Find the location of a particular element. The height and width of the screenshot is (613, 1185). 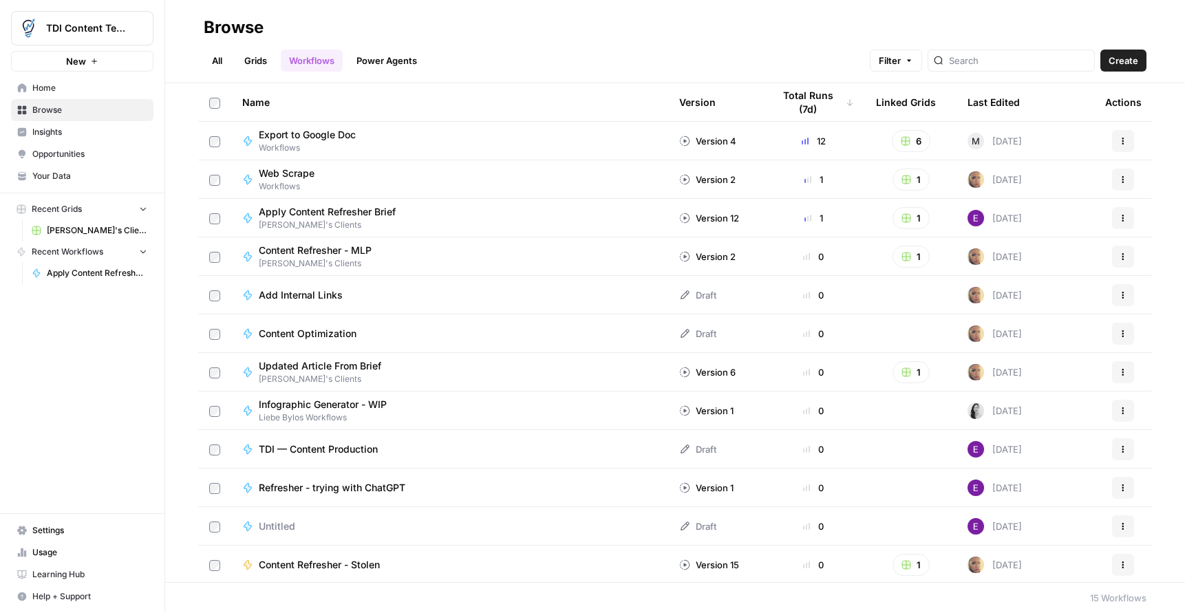

a: Grids is located at coordinates (255, 61).